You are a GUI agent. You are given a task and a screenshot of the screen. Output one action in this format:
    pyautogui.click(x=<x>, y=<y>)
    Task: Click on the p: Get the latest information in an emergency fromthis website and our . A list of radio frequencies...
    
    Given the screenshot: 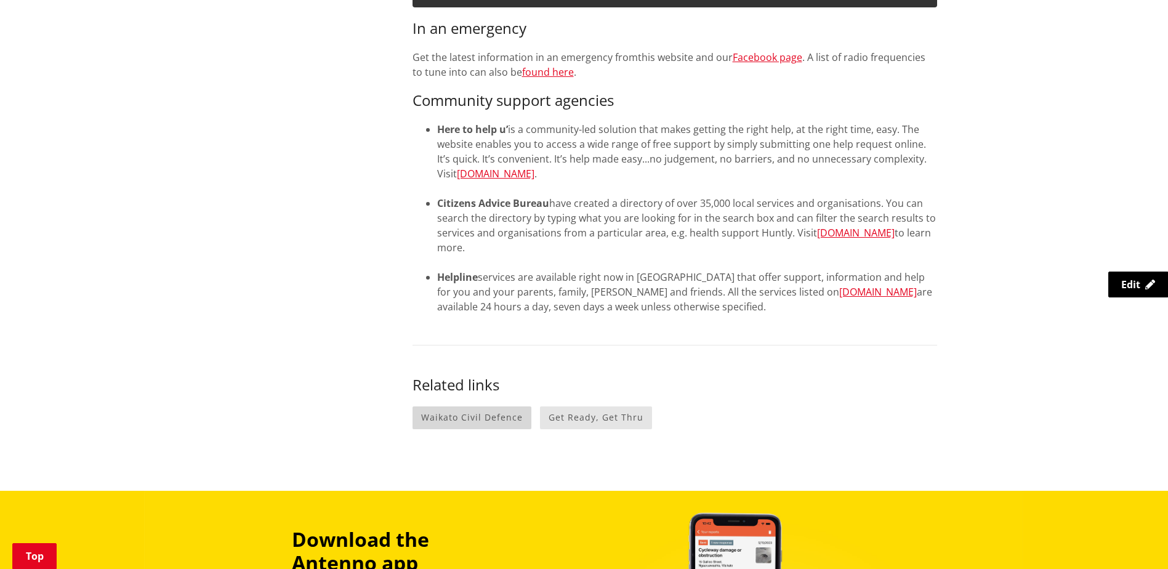 What is the action you would take?
    pyautogui.click(x=675, y=65)
    